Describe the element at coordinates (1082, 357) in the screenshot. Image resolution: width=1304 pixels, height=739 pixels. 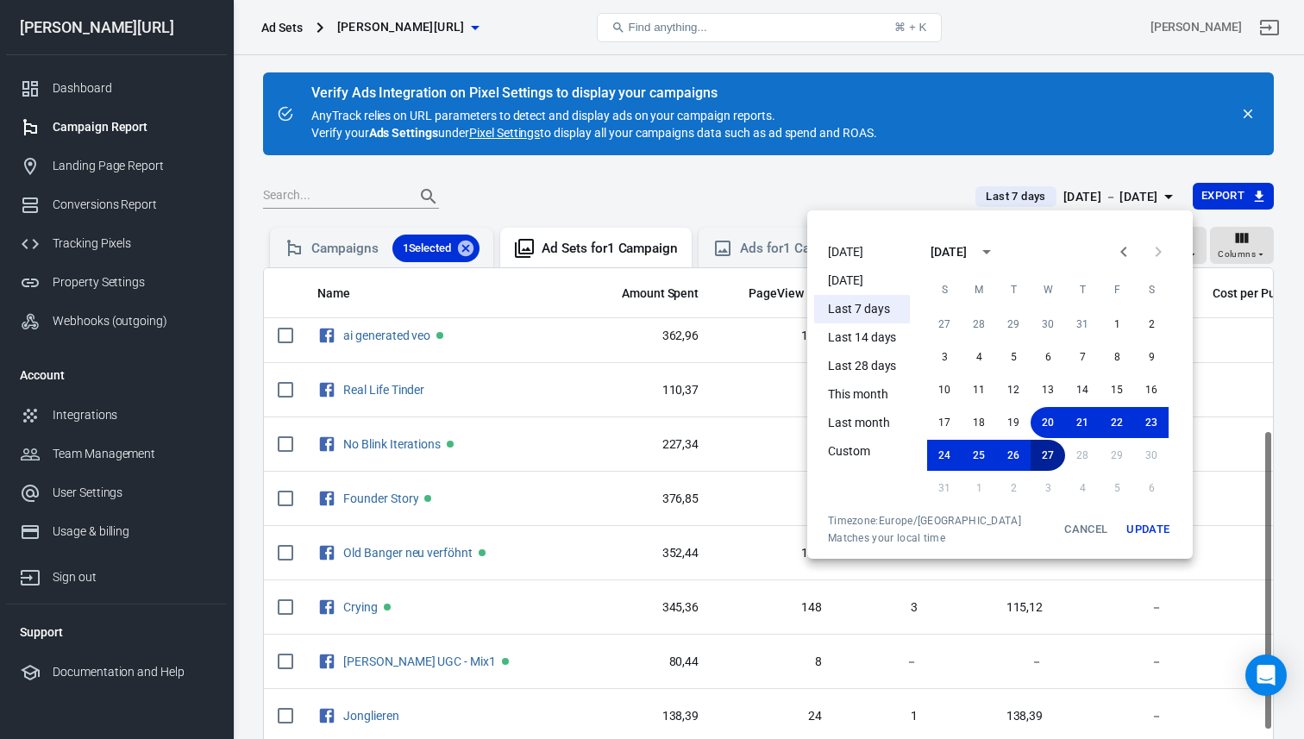
I see `button: 7` at that location.